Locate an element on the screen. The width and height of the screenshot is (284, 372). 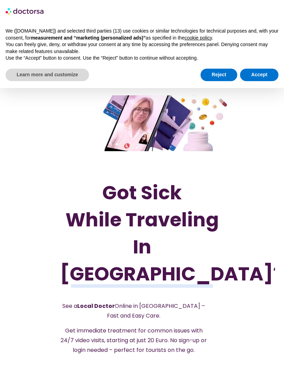
button: Accept is located at coordinates (259, 75).